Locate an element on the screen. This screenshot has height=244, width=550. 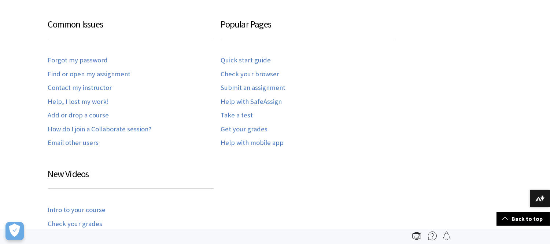
a: How do I join a Collaborate session? is located at coordinates (100, 129).